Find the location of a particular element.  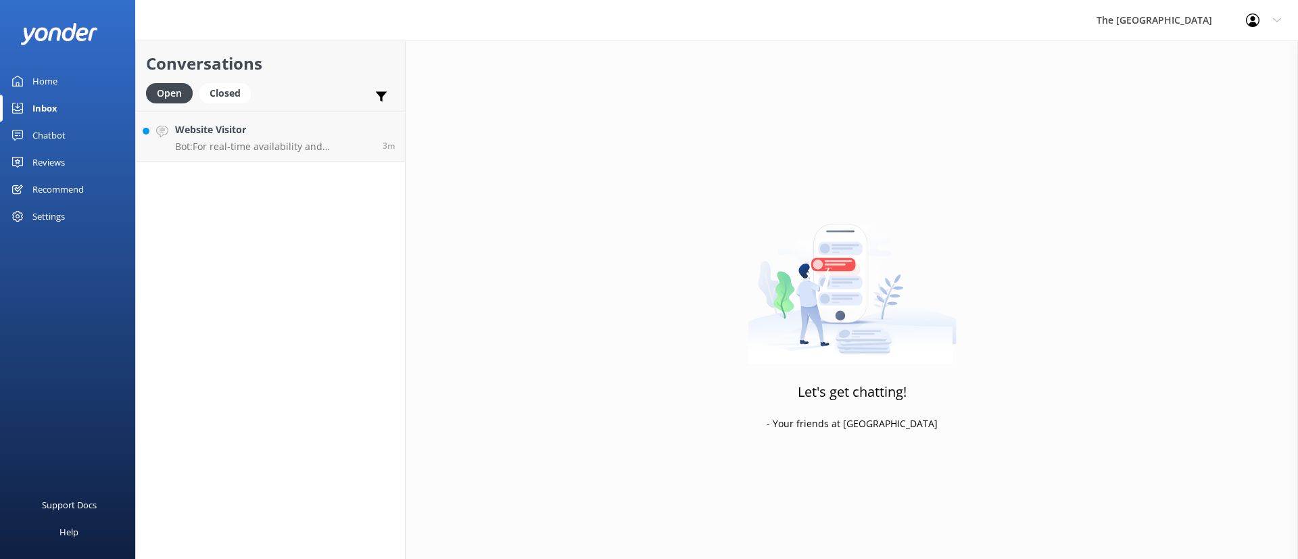

div: Reviews is located at coordinates (49, 162).